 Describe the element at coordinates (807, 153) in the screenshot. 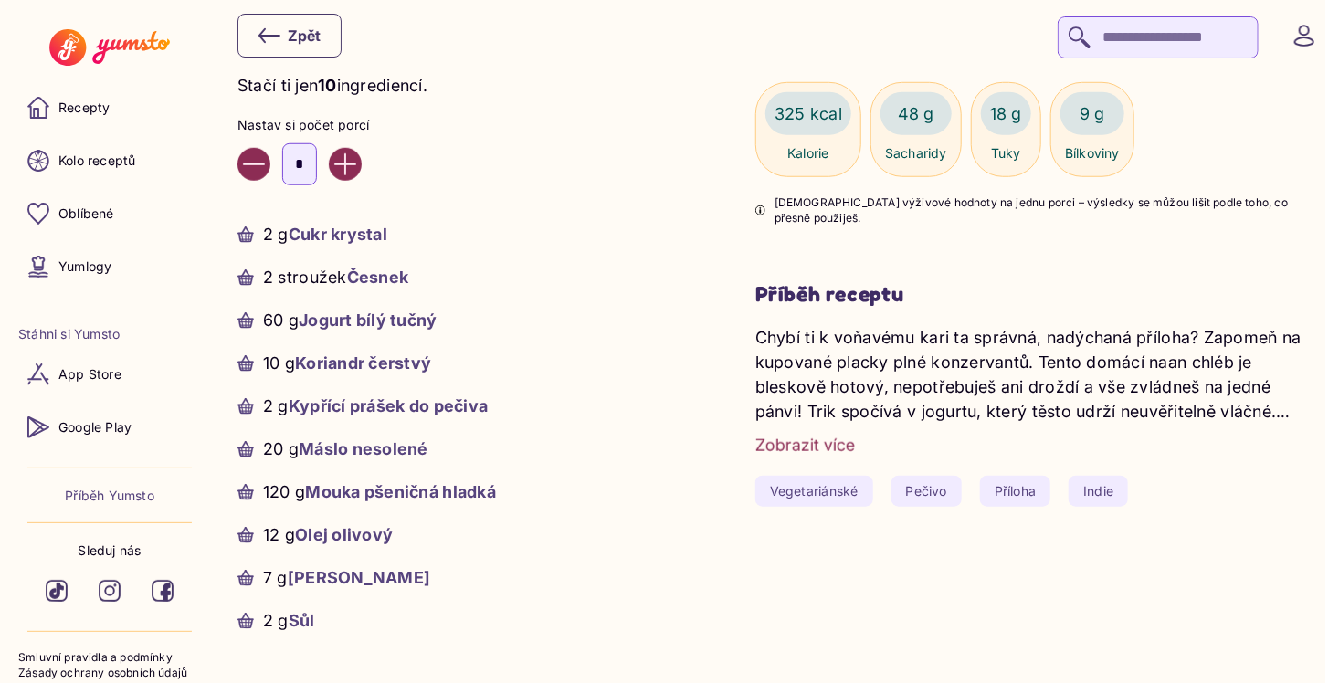

I see `p: Kalorie` at that location.